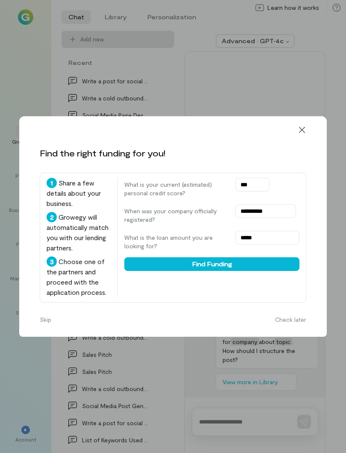 This screenshot has height=453, width=346. Describe the element at coordinates (103, 153) in the screenshot. I see `div: Find the right funding for you!` at that location.